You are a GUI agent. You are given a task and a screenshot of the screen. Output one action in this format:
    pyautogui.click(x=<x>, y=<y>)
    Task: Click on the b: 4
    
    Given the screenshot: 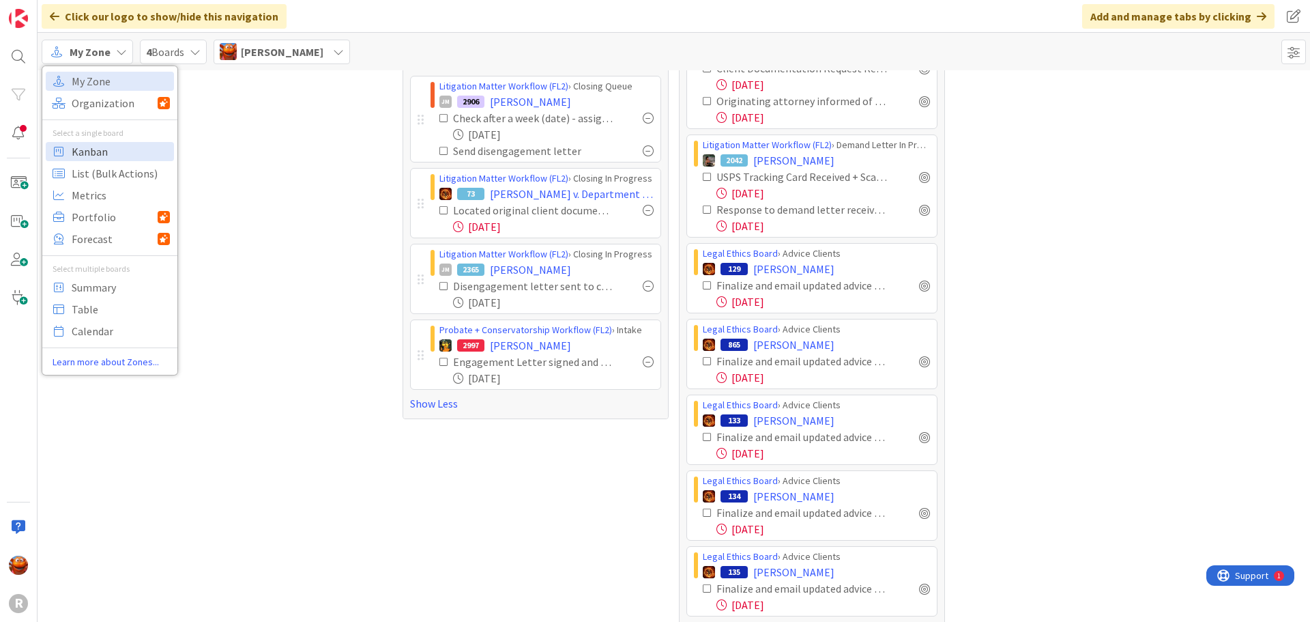 What is the action you would take?
    pyautogui.click(x=149, y=52)
    